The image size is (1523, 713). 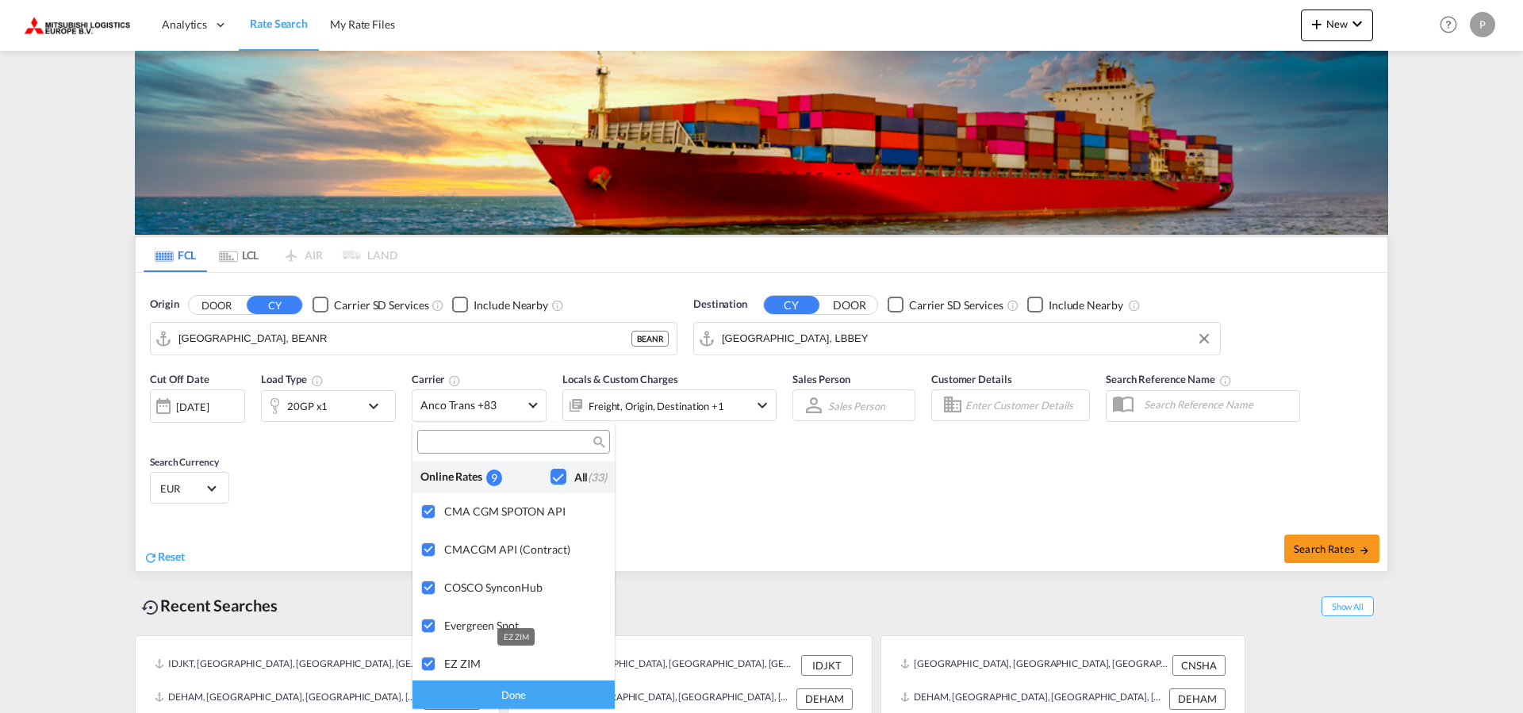 What do you see at coordinates (453, 477) in the screenshot?
I see `div: Online Rates` at bounding box center [453, 477].